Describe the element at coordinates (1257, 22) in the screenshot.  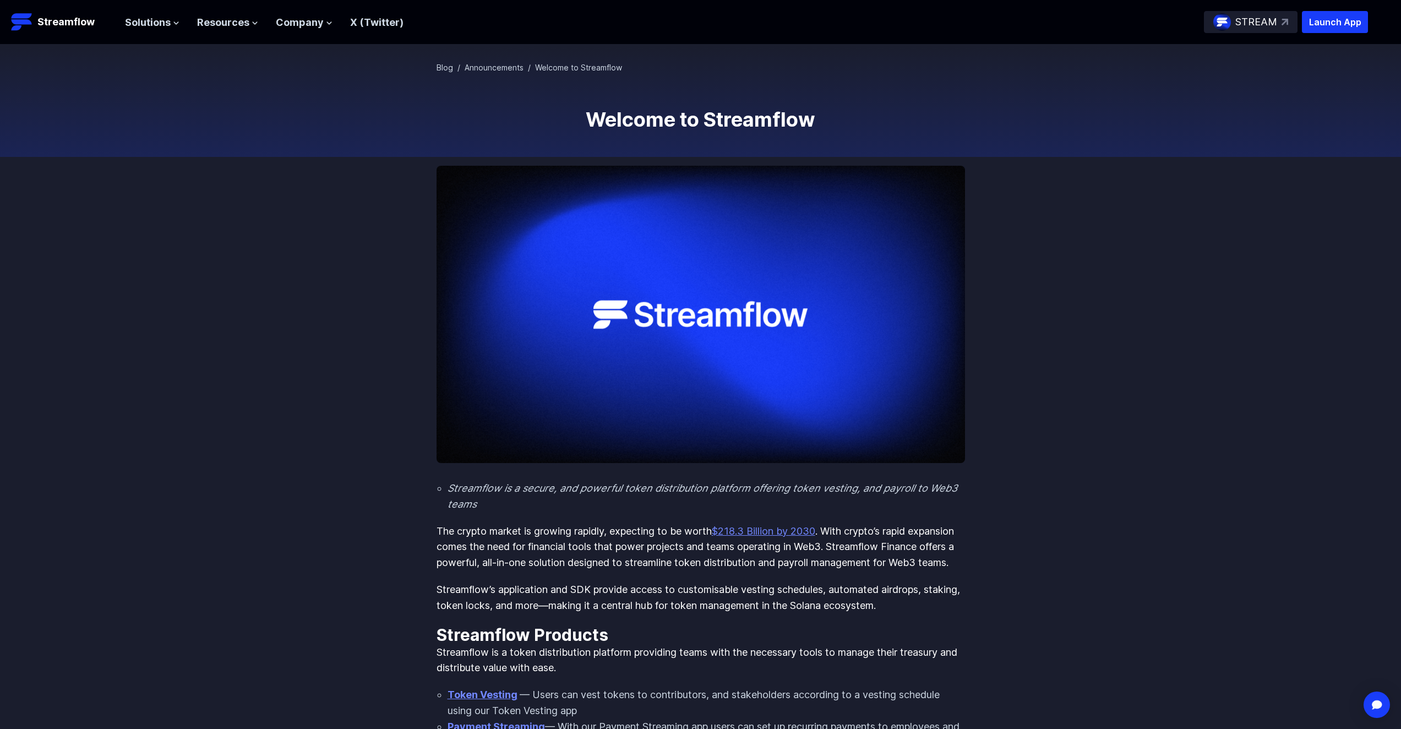
I see `p: STREAM` at that location.